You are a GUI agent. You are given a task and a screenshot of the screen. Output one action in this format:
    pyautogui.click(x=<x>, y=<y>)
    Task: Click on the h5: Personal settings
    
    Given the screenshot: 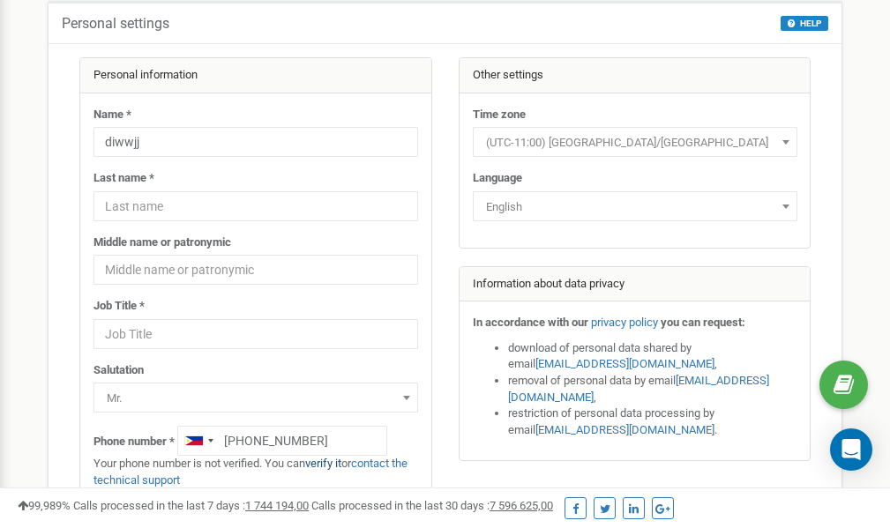 What is the action you would take?
    pyautogui.click(x=116, y=24)
    